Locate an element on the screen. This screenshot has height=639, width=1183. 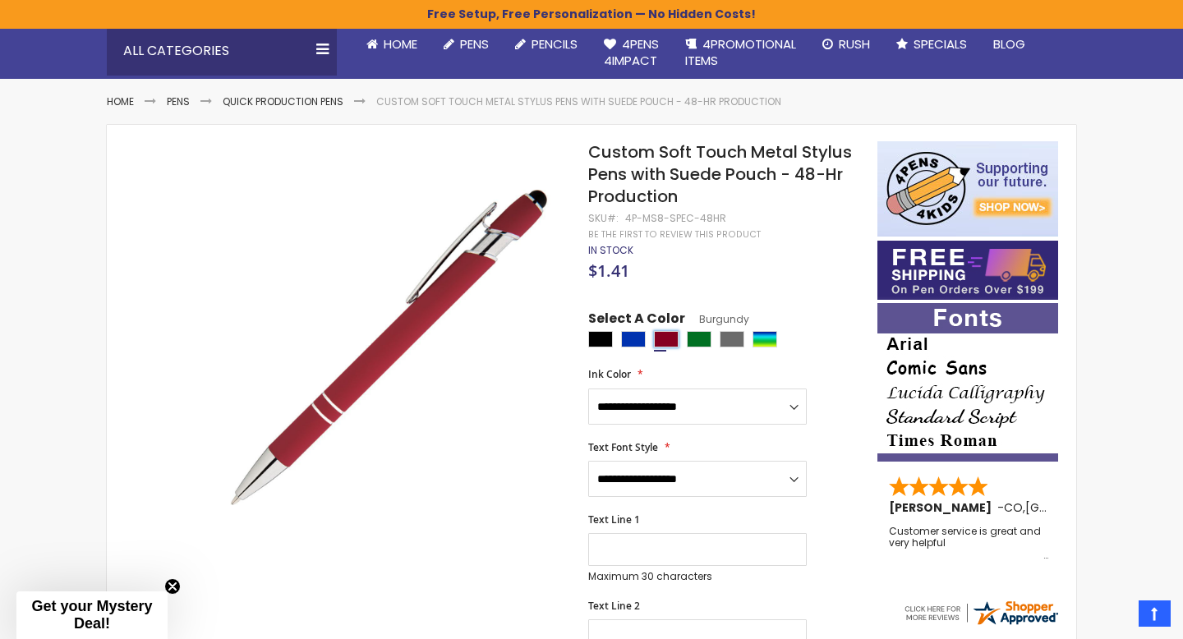
span: Text Line 1 is located at coordinates (614, 519).